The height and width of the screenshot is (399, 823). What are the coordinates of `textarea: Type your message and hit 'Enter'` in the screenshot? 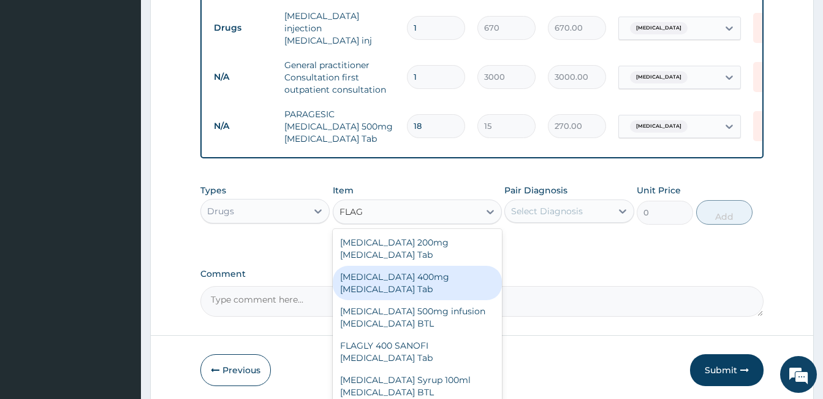 It's located at (120, 289).